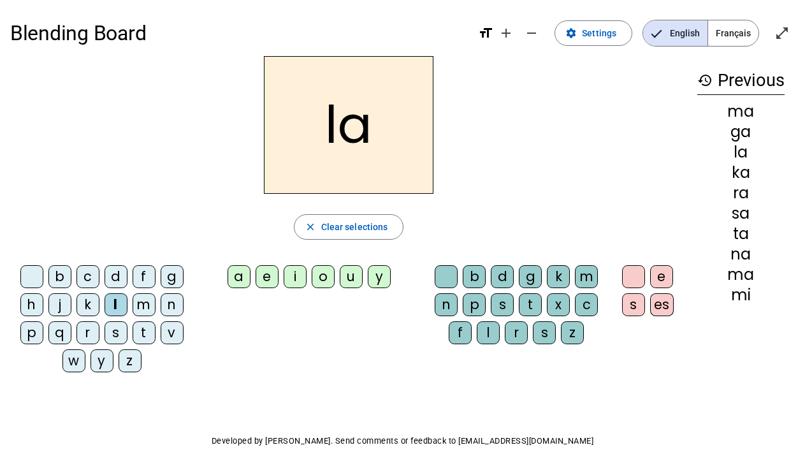  Describe the element at coordinates (675, 33) in the screenshot. I see `span: English` at that location.